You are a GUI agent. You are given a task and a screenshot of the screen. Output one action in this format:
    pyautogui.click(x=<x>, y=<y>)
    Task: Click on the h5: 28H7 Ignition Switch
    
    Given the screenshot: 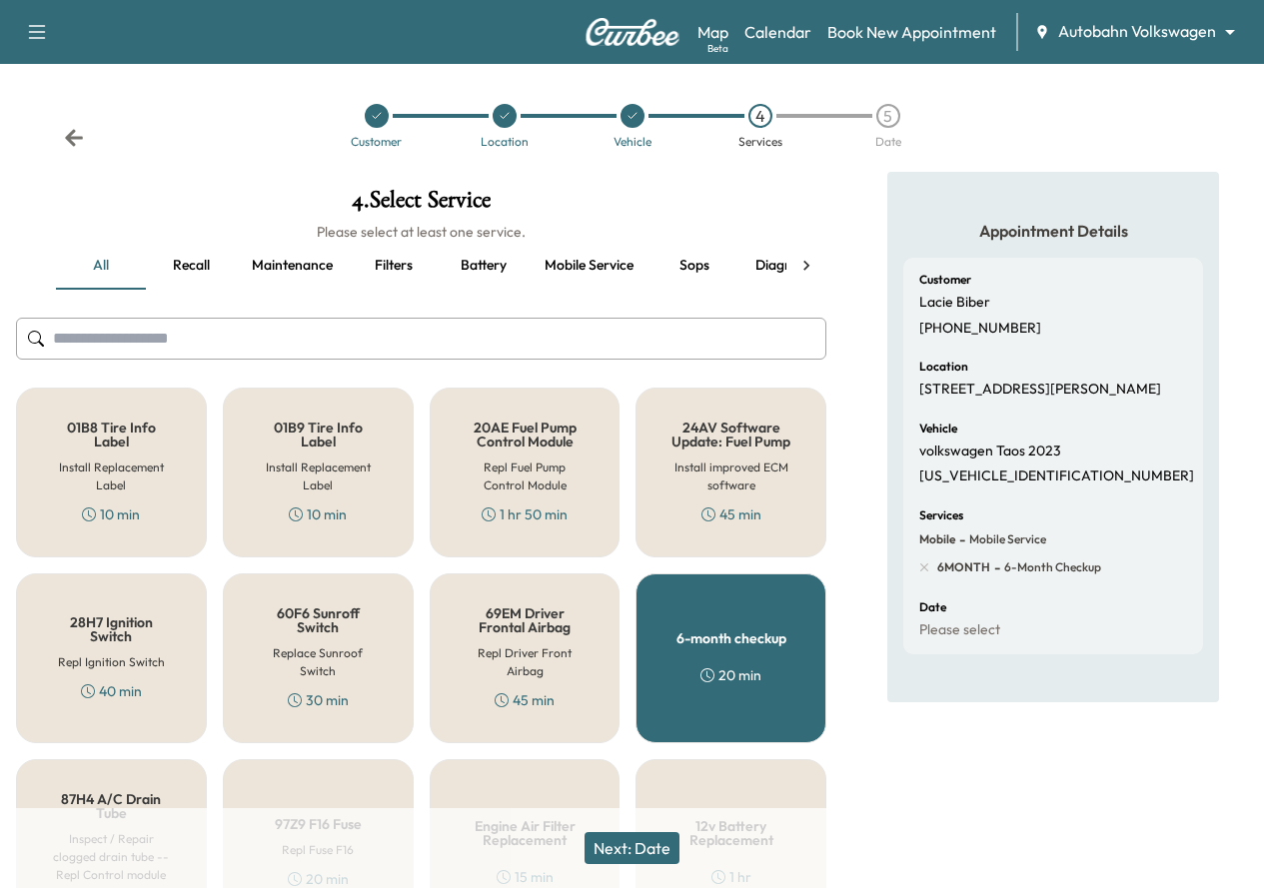 What is the action you would take?
    pyautogui.click(x=111, y=630)
    